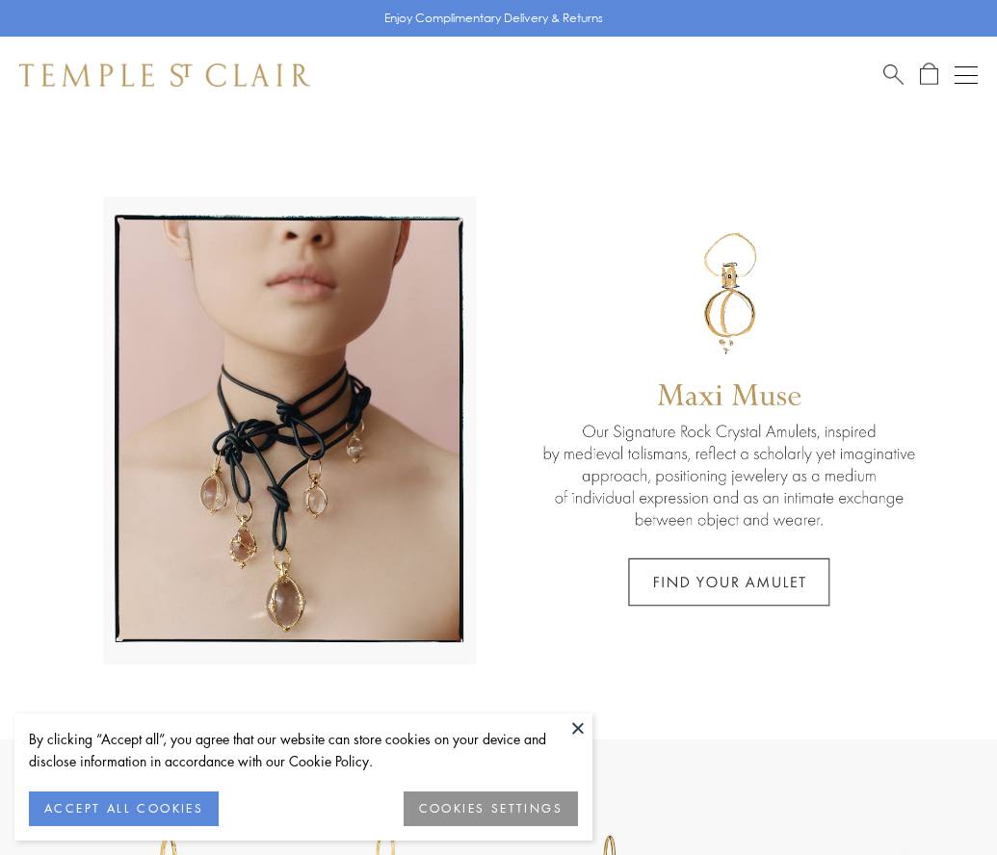 The image size is (997, 855). What do you see at coordinates (165, 75) in the screenshot?
I see `img: Temple St. Clair` at bounding box center [165, 75].